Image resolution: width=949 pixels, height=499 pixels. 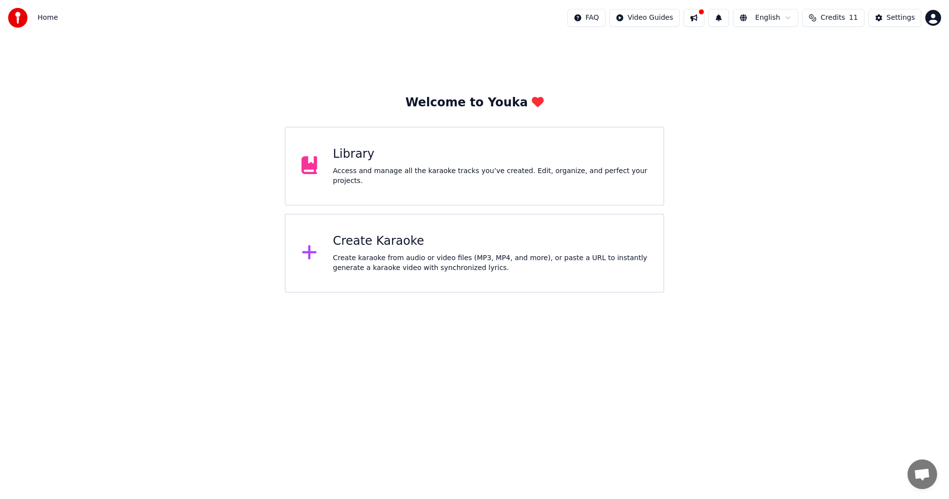 What do you see at coordinates (833, 18) in the screenshot?
I see `button: Credits11` at bounding box center [833, 18].